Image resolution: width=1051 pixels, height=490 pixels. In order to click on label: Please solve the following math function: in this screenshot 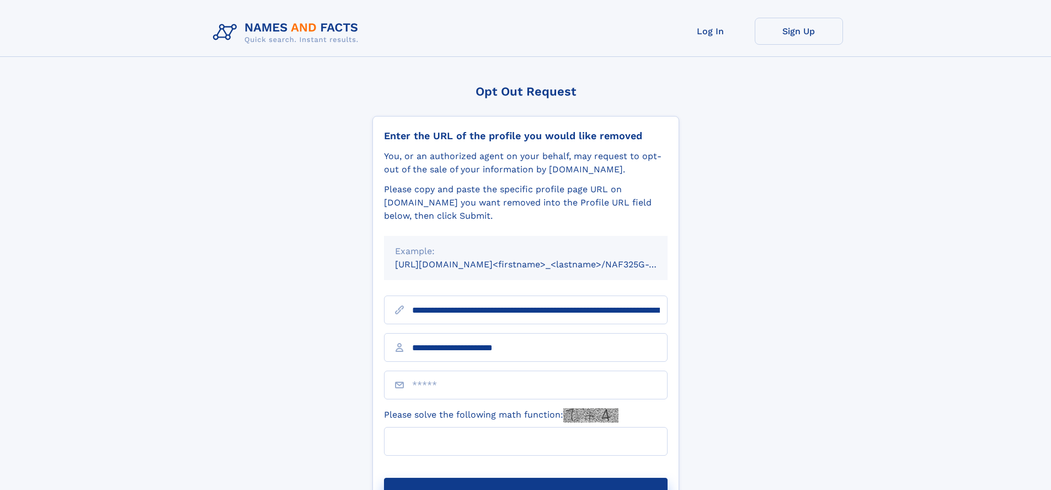, I will do `click(501, 415)`.